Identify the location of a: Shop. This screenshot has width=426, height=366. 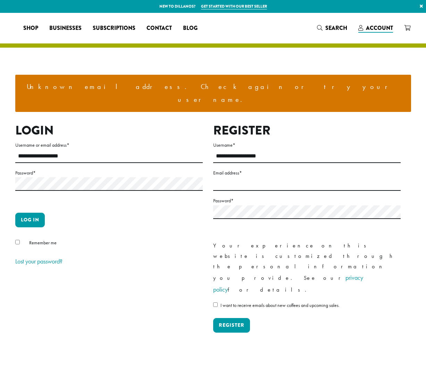
(31, 28).